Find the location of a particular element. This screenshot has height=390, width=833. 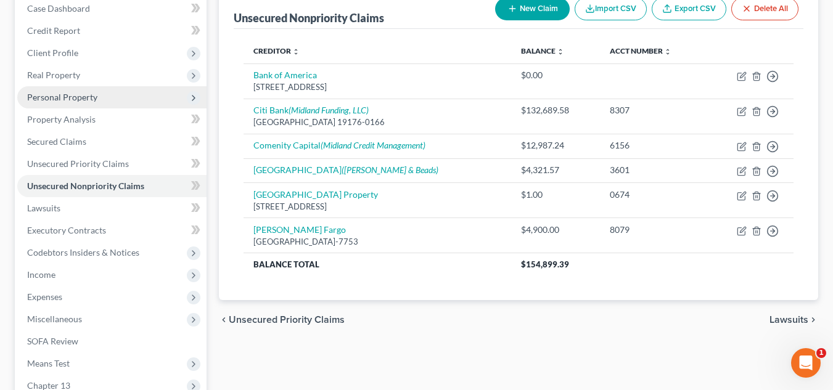

a: Executory Contracts is located at coordinates (112, 230).